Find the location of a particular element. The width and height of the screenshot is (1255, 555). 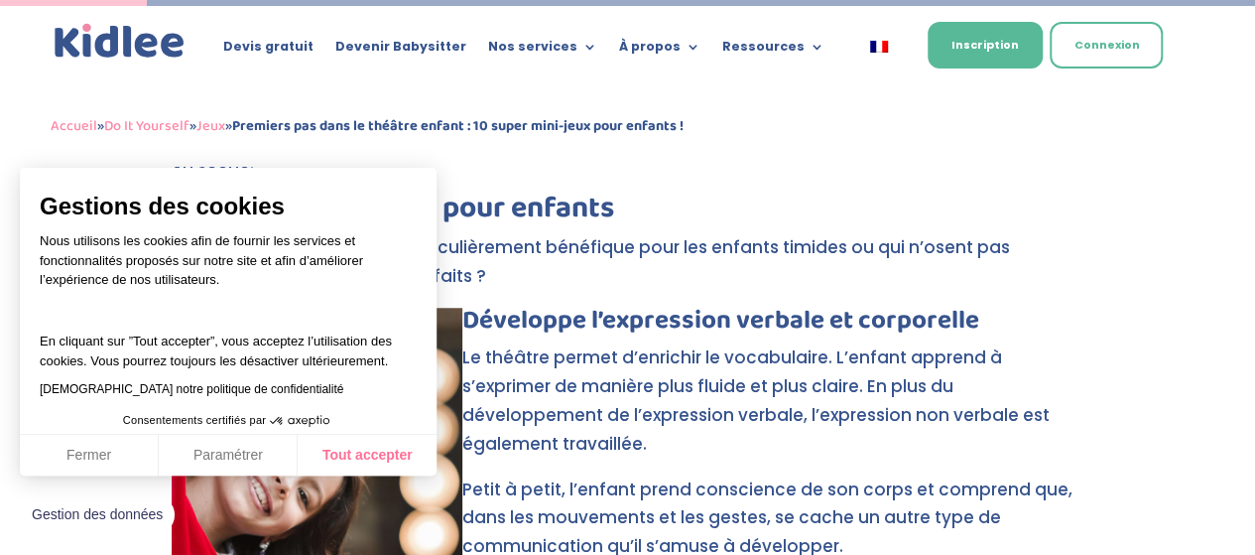

h3: Développe l’expression verbale et corporelle is located at coordinates (628, 325).